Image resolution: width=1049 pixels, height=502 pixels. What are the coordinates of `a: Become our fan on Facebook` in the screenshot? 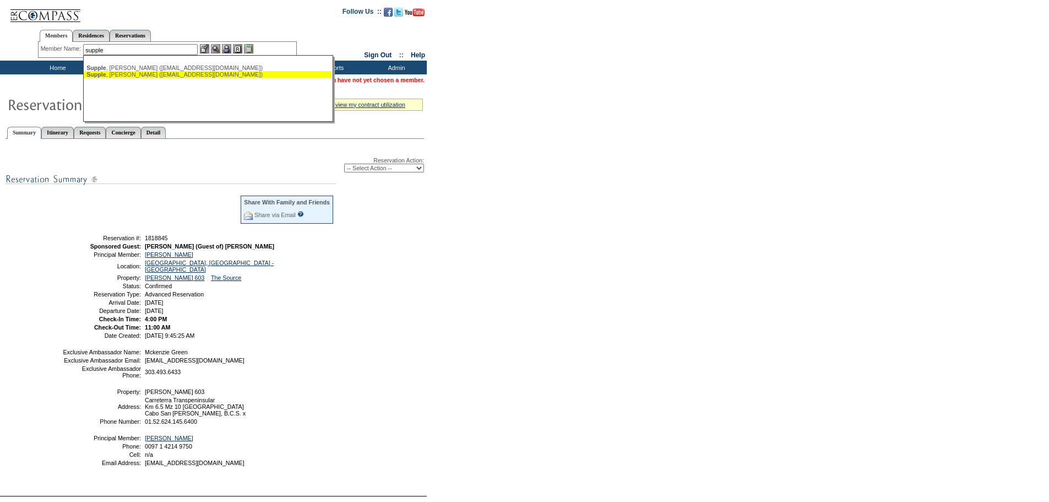 It's located at (388, 14).